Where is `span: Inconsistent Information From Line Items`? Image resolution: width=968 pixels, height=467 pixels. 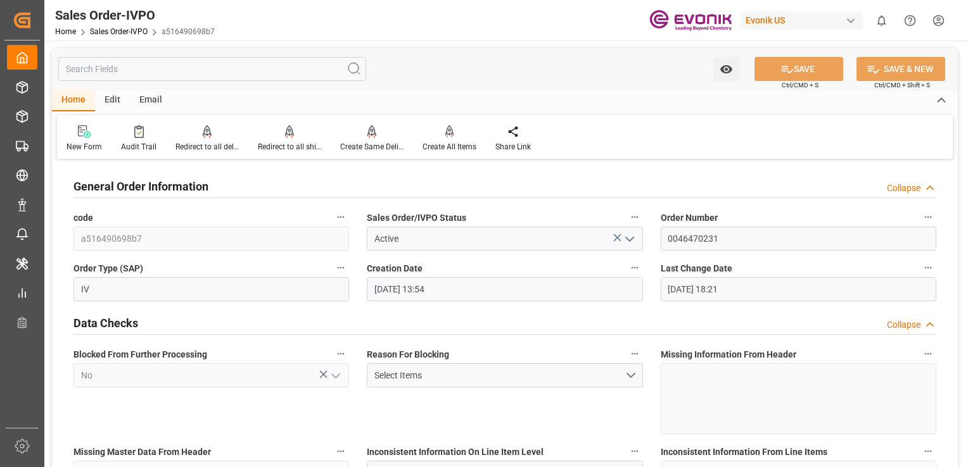
span: Inconsistent Information From Line Items is located at coordinates (743, 452).